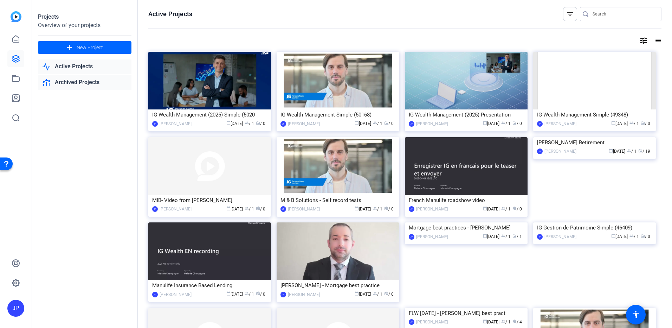 The height and width of the screenshot is (328, 672). What do you see at coordinates (338, 200) in the screenshot?
I see `div: M & B Solutions - Self record tests` at bounding box center [338, 200].